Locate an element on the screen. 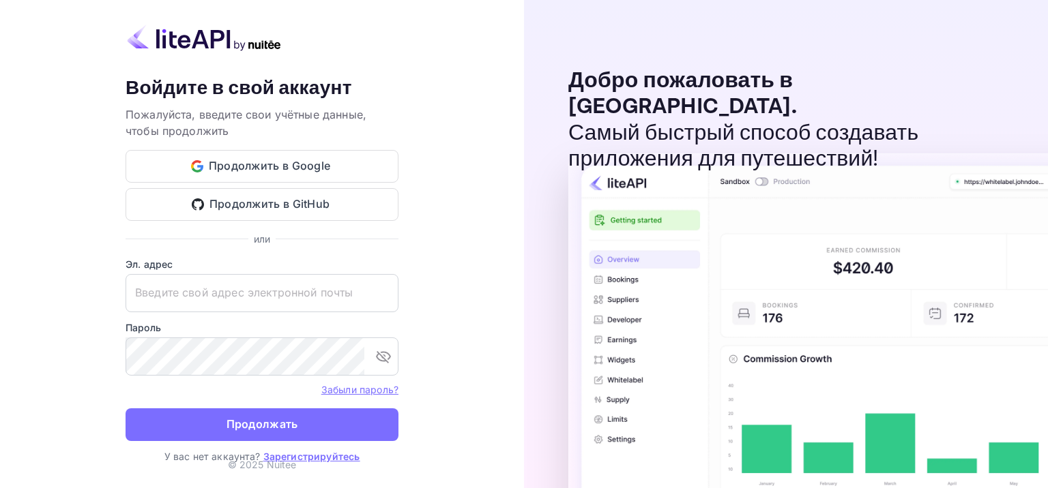 The height and width of the screenshot is (488, 1048). ya-tr-span: Продолжать is located at coordinates (262, 424).